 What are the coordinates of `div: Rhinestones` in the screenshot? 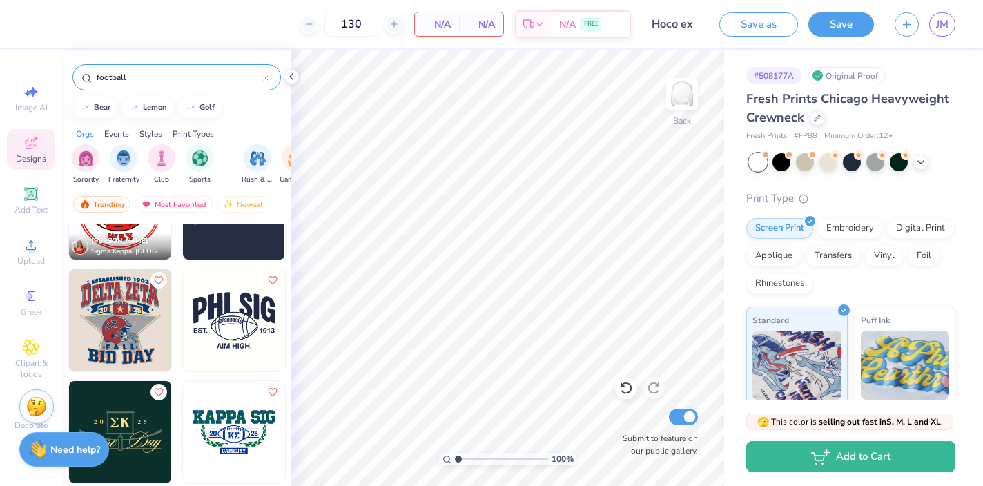 It's located at (780, 284).